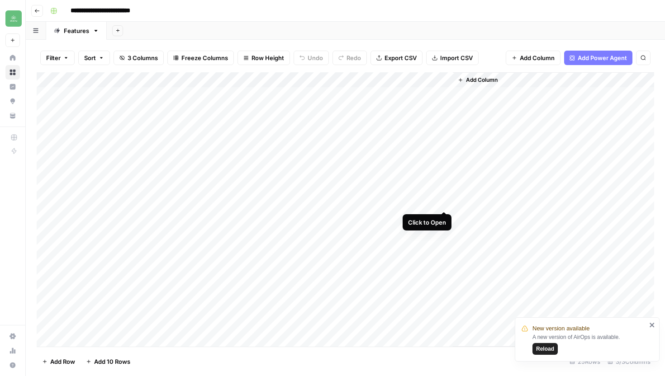 The image size is (665, 376). I want to click on a: Features, so click(76, 31).